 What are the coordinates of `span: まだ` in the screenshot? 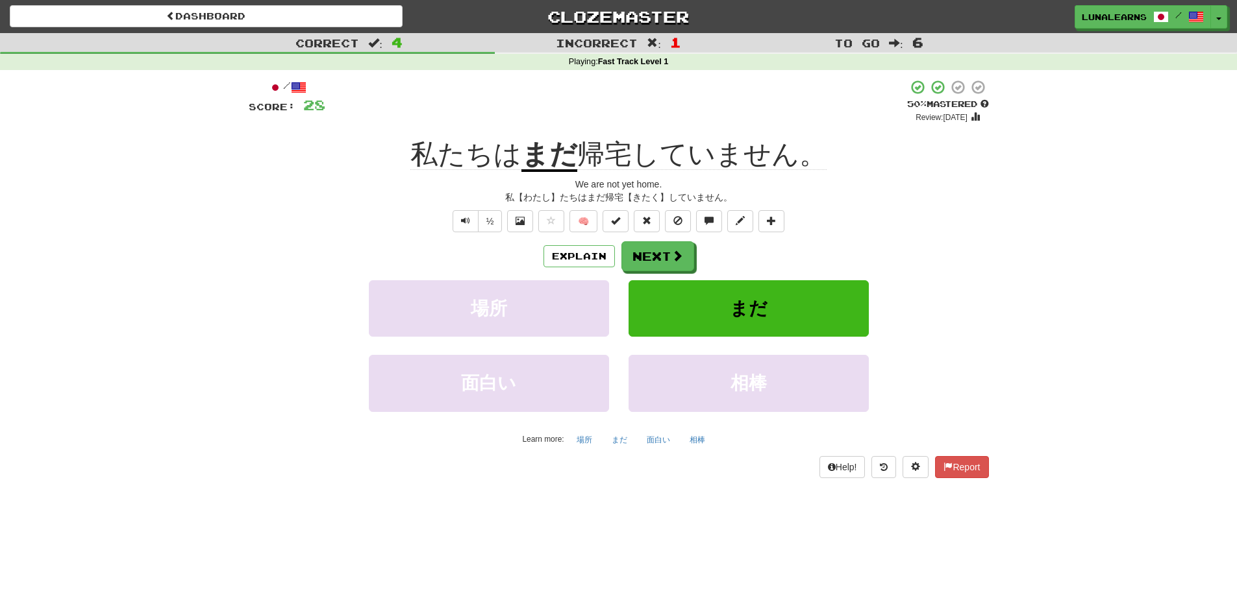 It's located at (748, 308).